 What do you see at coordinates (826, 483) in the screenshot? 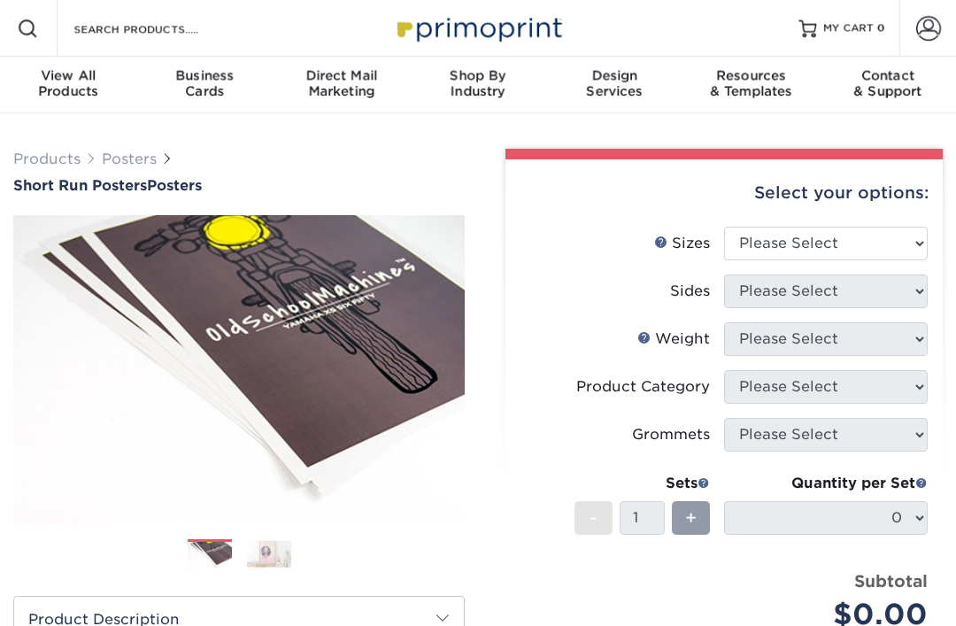
I see `div: Quantity per Set` at bounding box center [826, 483].